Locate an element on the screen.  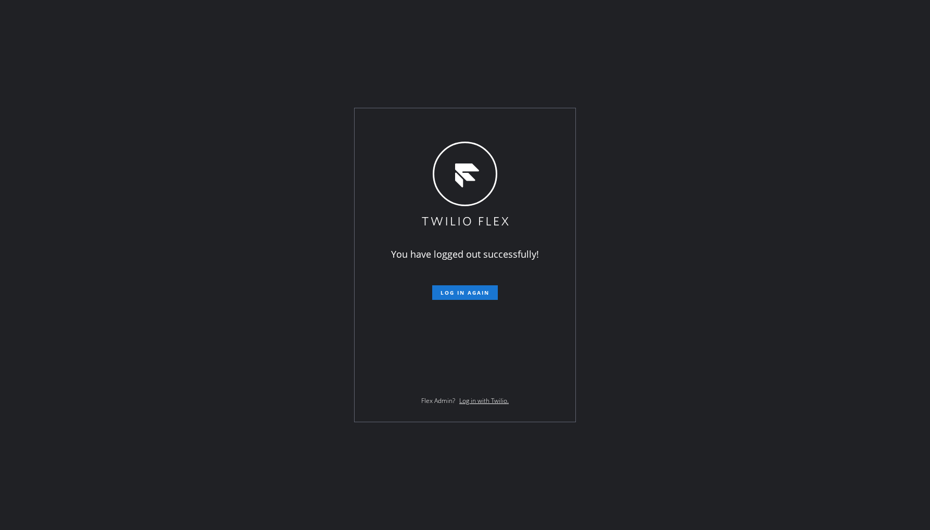
span: Flex Admin? is located at coordinates (438, 400).